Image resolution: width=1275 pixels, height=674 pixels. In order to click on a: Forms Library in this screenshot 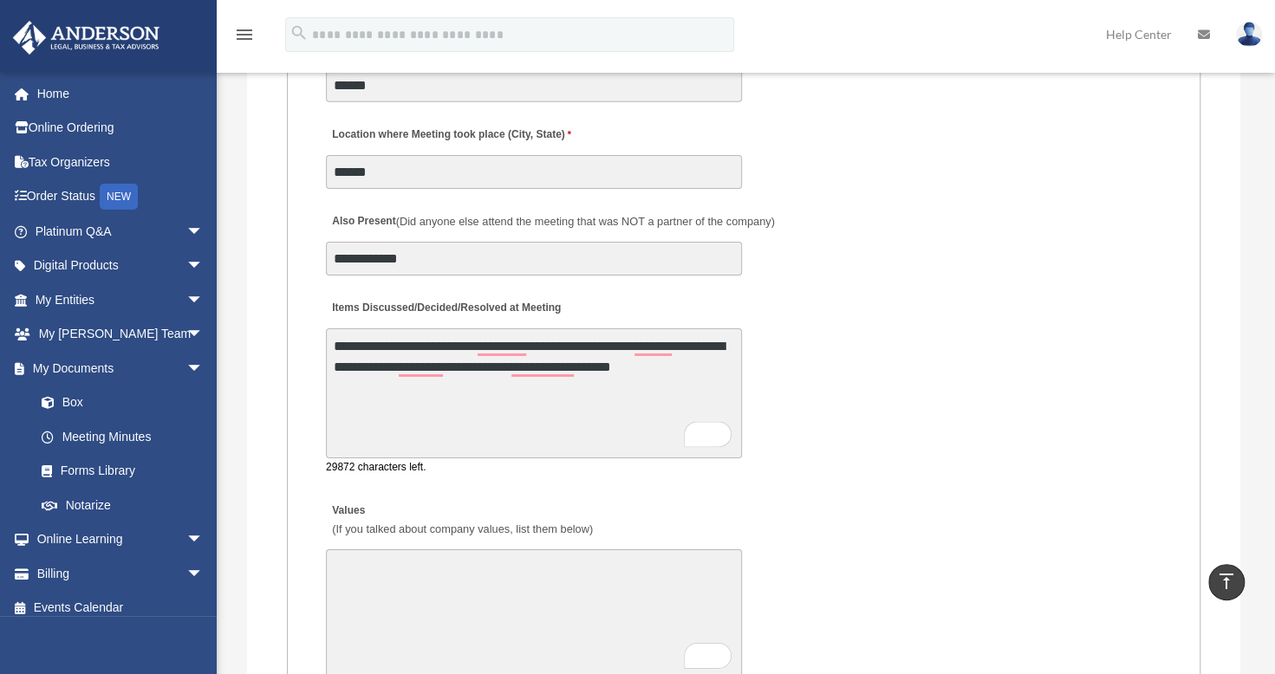, I will do `click(127, 471)`.